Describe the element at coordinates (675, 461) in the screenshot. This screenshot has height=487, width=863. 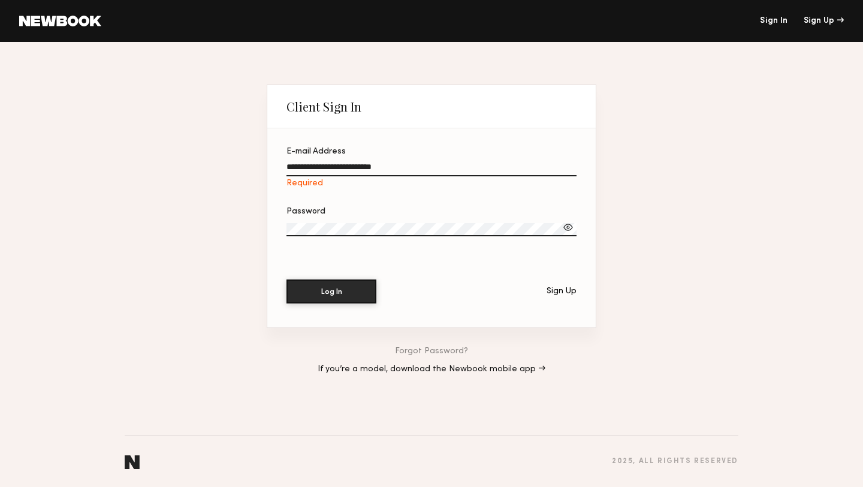
I see `div: 2025 , all rights reserved` at that location.